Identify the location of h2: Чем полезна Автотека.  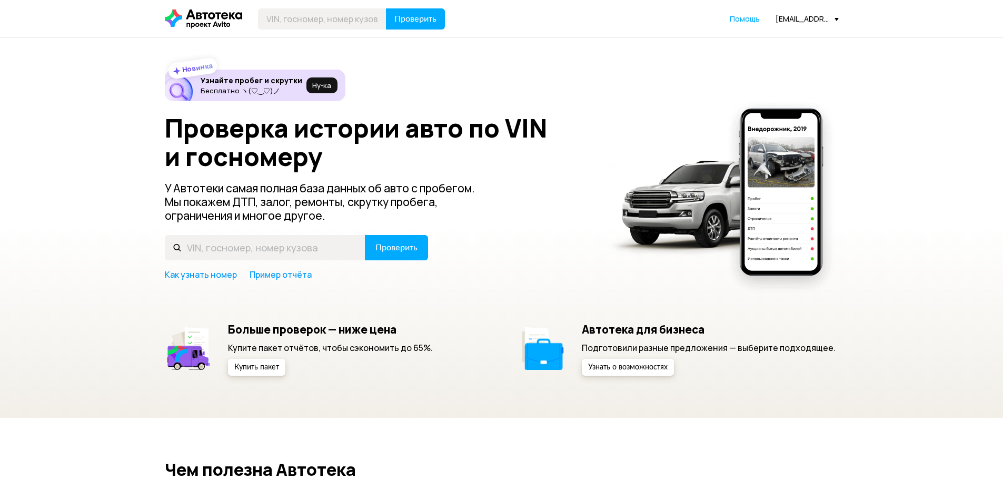
(502, 469).